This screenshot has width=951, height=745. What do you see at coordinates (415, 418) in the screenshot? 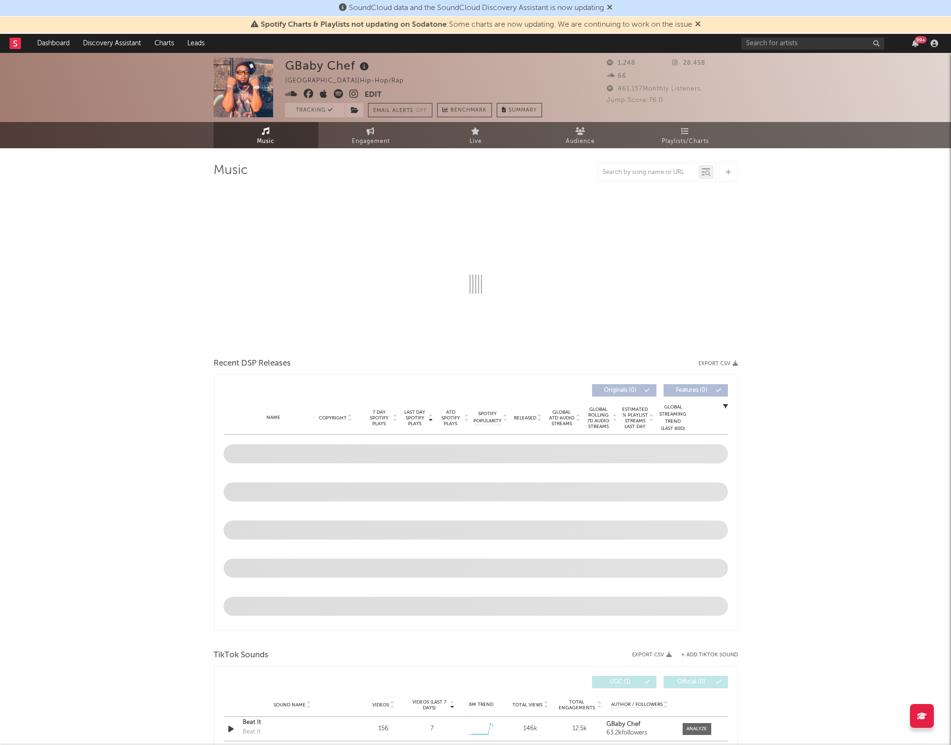
I see `span: Last Day Spotify Plays` at bounding box center [415, 418].